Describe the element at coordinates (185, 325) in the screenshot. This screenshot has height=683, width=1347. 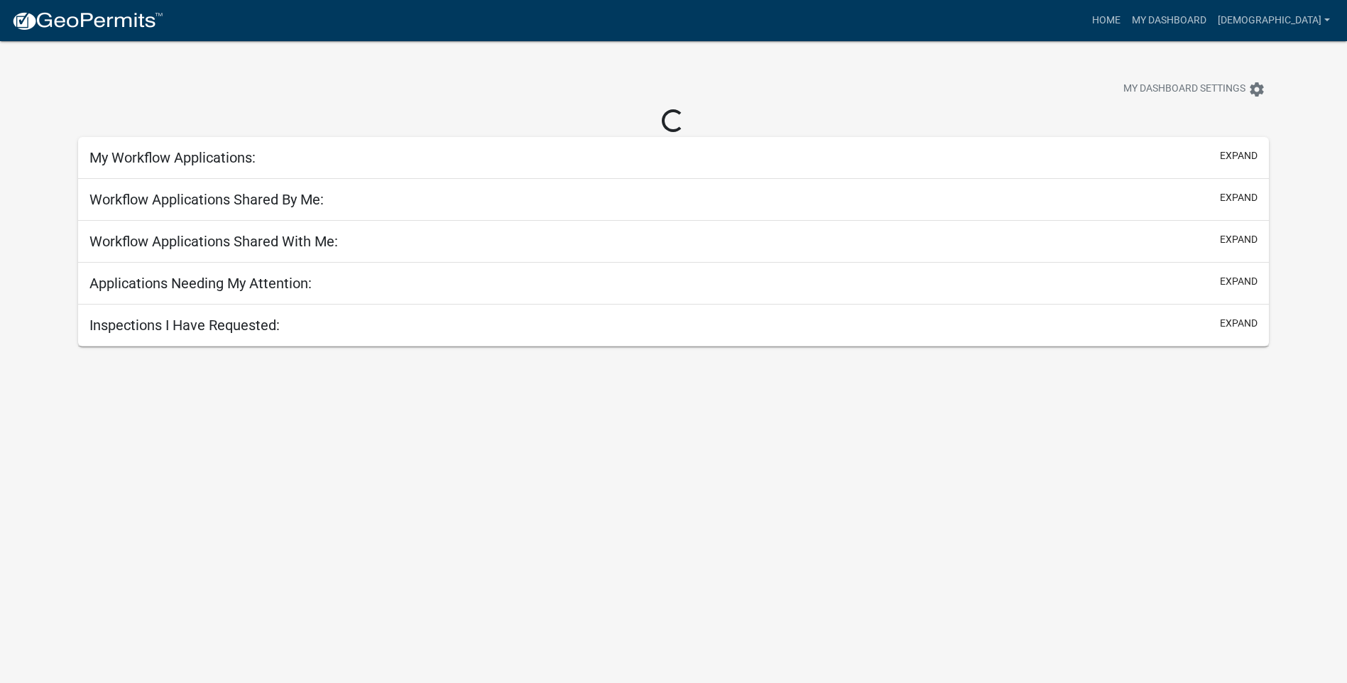
I see `h5: Inspections I Have Requested:` at that location.